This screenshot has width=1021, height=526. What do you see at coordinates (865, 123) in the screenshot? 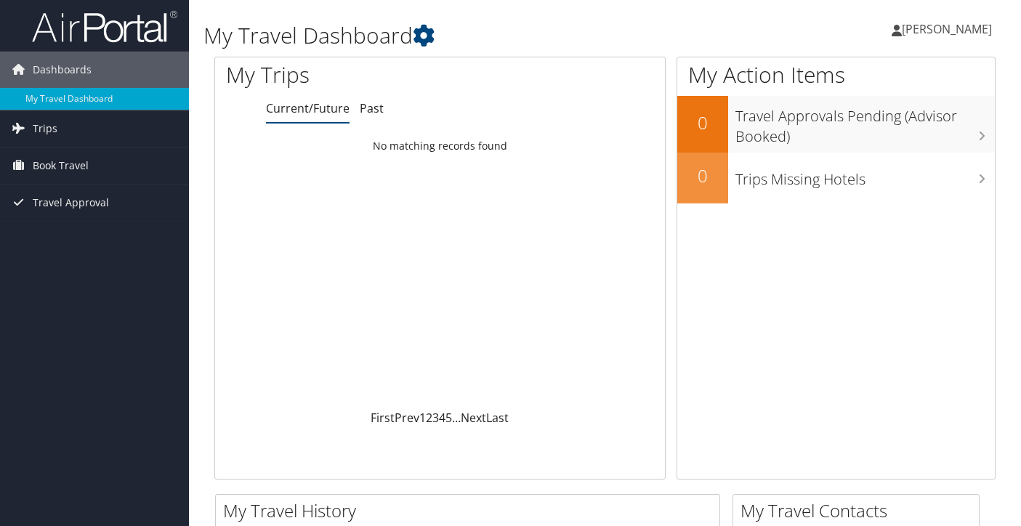
I see `h3: Travel Approvals Pending (Advisor Booked)` at bounding box center [865, 123].